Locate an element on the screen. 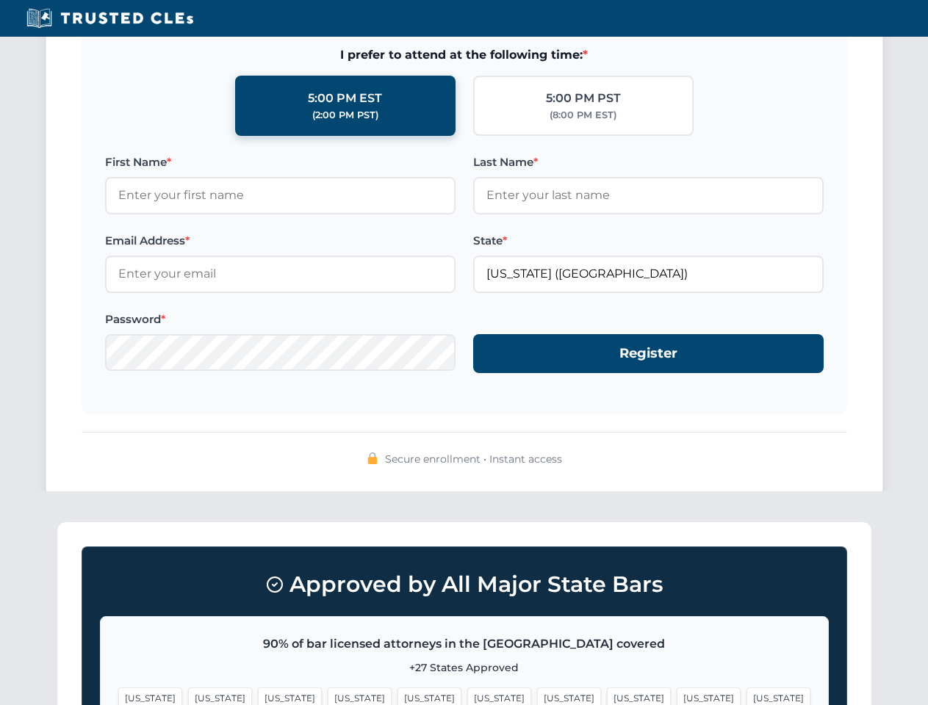 Image resolution: width=928 pixels, height=705 pixels. h3: Approved by All Major State Bars is located at coordinates (464, 585).